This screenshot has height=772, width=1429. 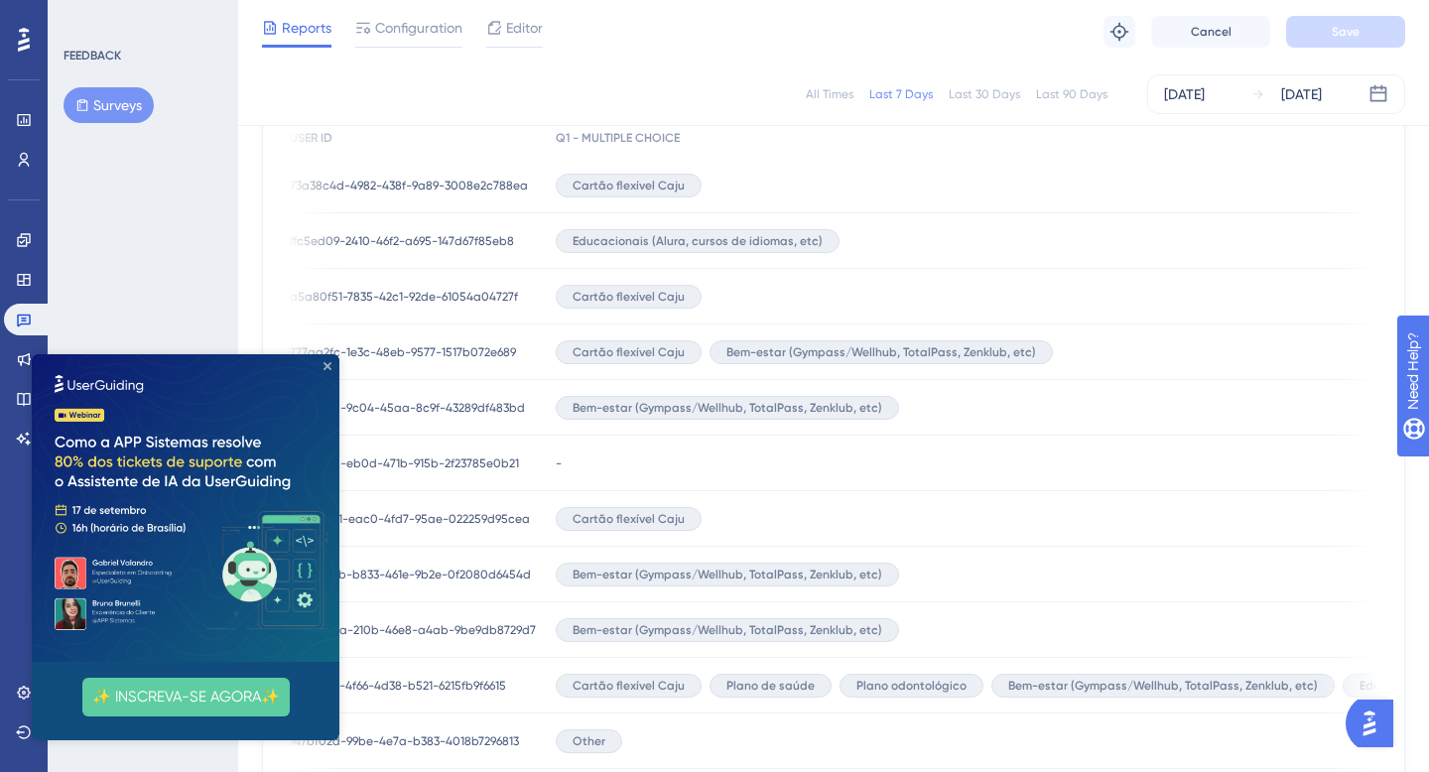 What do you see at coordinates (911, 686) in the screenshot?
I see `span: Plano odontológico` at bounding box center [911, 686].